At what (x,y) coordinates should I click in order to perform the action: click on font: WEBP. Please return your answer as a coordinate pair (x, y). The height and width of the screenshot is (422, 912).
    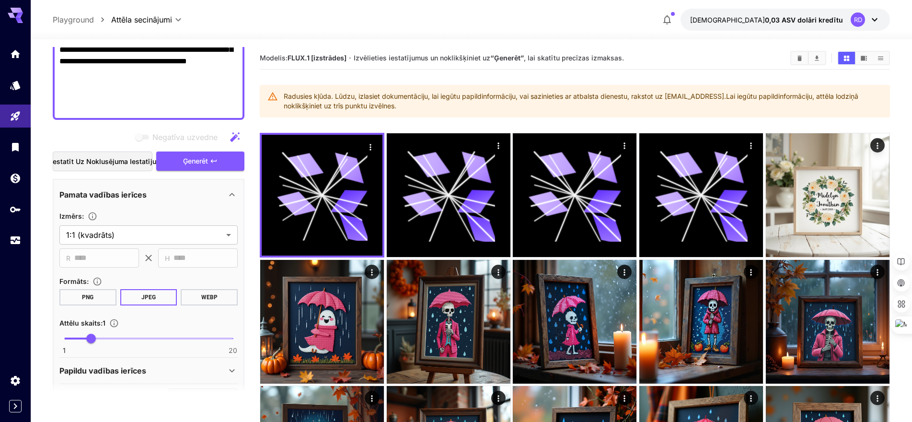
    Looking at the image, I should click on (209, 297).